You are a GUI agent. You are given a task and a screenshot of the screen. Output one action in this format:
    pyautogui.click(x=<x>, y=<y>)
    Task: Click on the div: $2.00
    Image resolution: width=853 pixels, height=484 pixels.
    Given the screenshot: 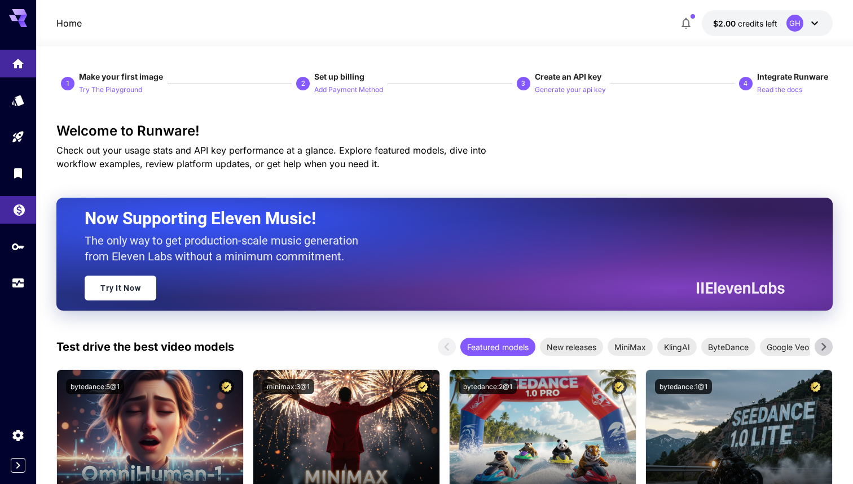 What is the action you would take?
    pyautogui.click(x=745, y=23)
    